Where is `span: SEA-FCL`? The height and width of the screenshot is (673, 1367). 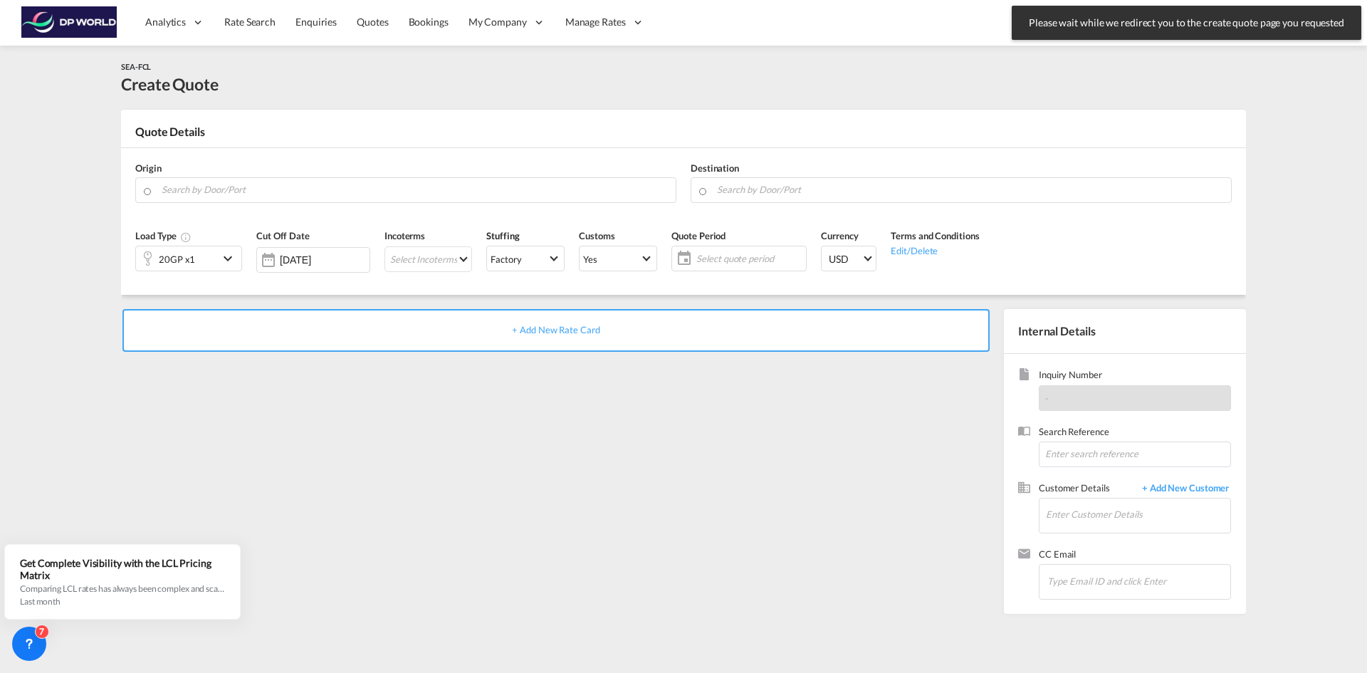 span: SEA-FCL is located at coordinates (136, 66).